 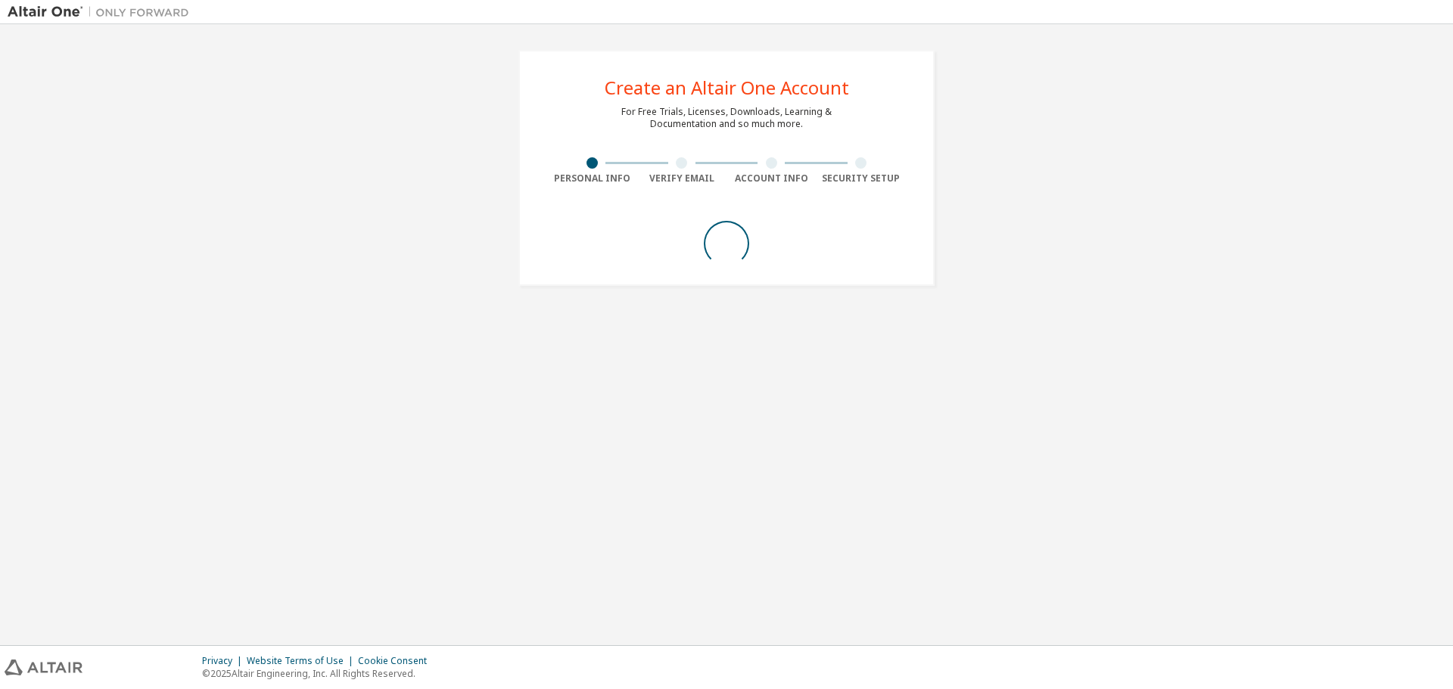 What do you see at coordinates (224, 661) in the screenshot?
I see `div: Privacy` at bounding box center [224, 661].